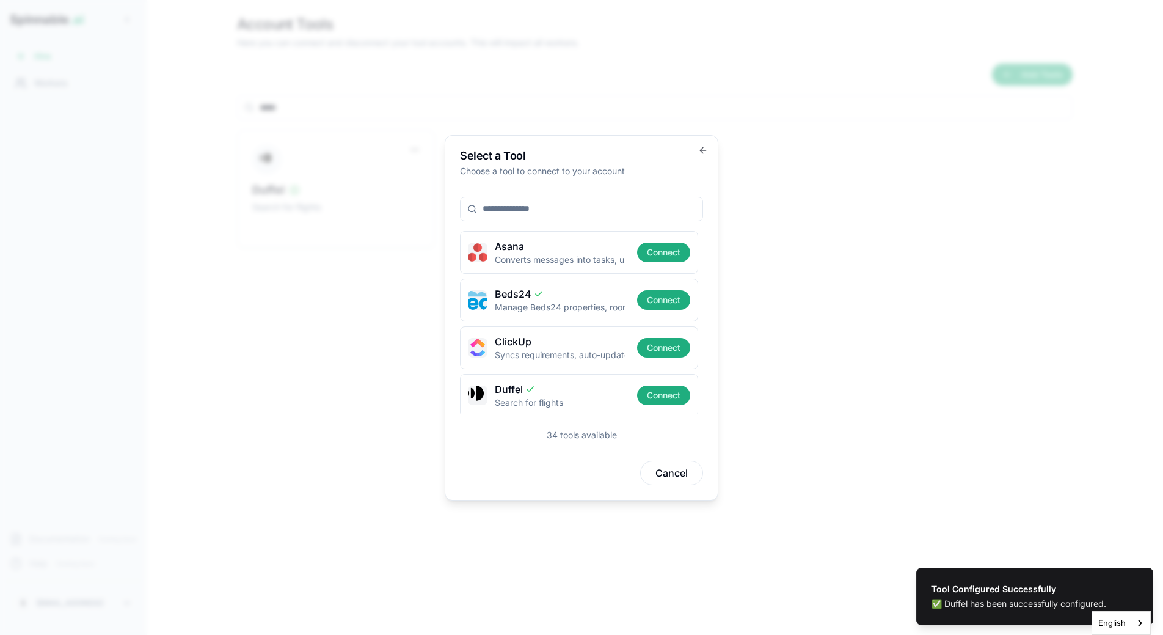 The height and width of the screenshot is (635, 1163). I want to click on span: ClickUp, so click(513, 342).